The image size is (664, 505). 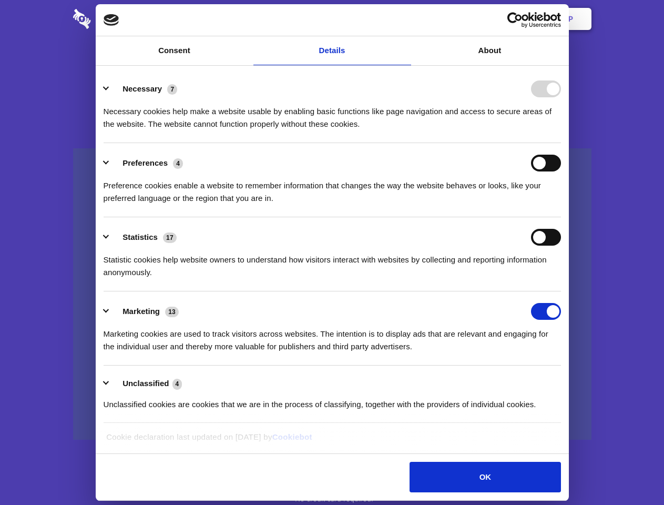 What do you see at coordinates (111, 20) in the screenshot?
I see `img: logo` at bounding box center [111, 20].